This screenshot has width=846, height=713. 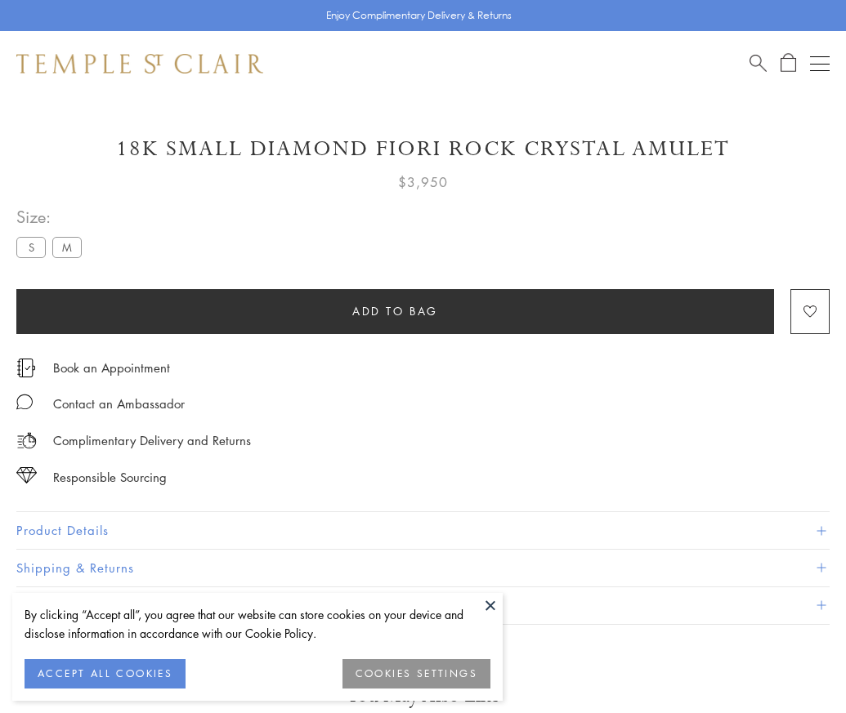 What do you see at coordinates (788, 63) in the screenshot?
I see `a: Open Shopping Bag` at bounding box center [788, 63].